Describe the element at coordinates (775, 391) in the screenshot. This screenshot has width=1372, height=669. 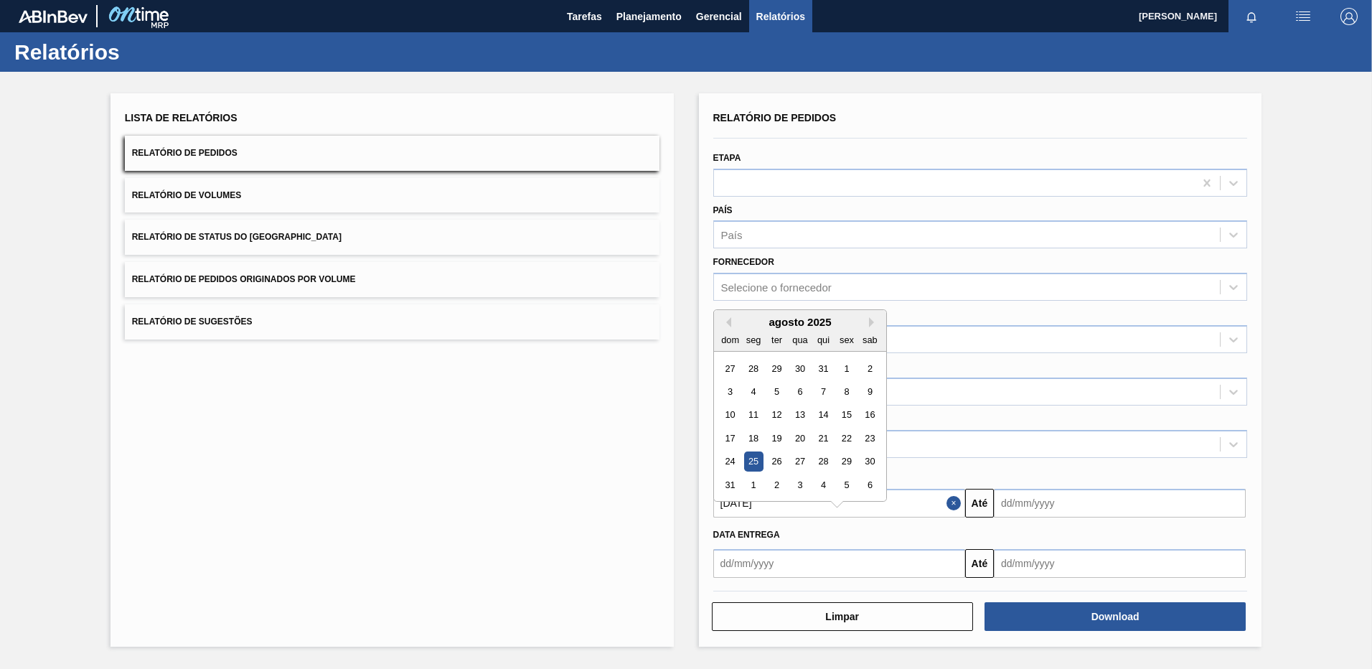
I see `div: Choose terça-feira, 5 de agosto de 2025` at that location.